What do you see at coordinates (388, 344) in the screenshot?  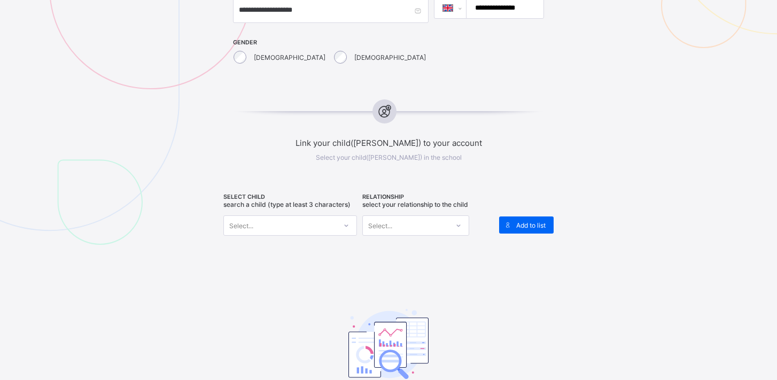 I see `img: classEmptyState.7d4ec5dc6d57f4e1adfd249b62c1c528.svg` at bounding box center [388, 344].